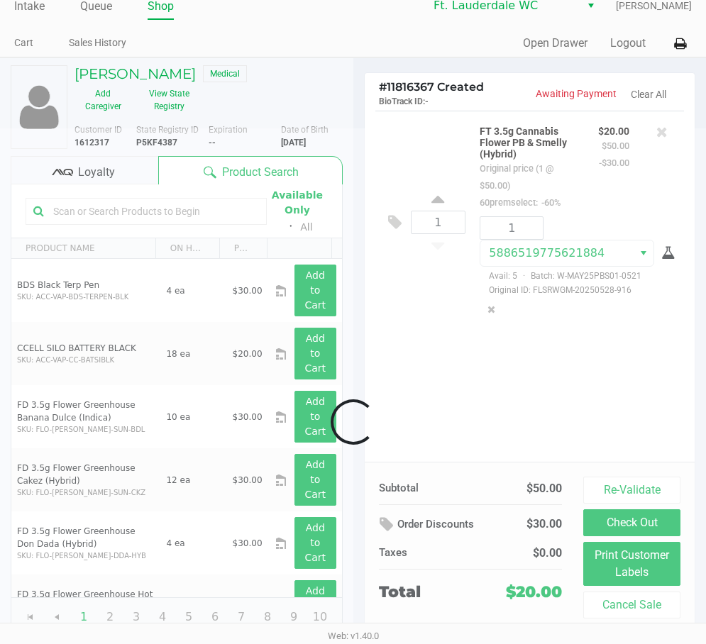 This screenshot has width=706, height=644. What do you see at coordinates (648, 94) in the screenshot?
I see `button: Clear All` at bounding box center [648, 94].